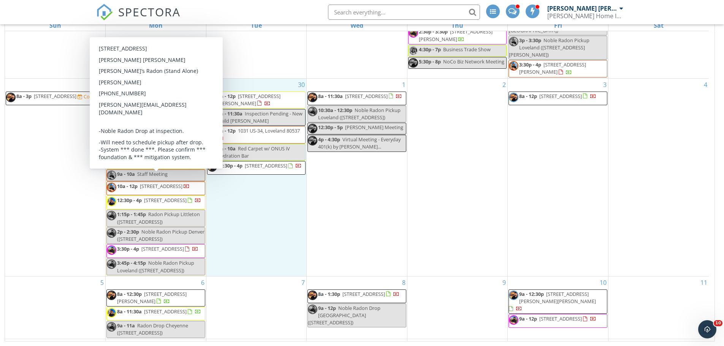 The height and width of the screenshot is (346, 724). I want to click on td: Go to September 29, 2025, so click(156, 177).